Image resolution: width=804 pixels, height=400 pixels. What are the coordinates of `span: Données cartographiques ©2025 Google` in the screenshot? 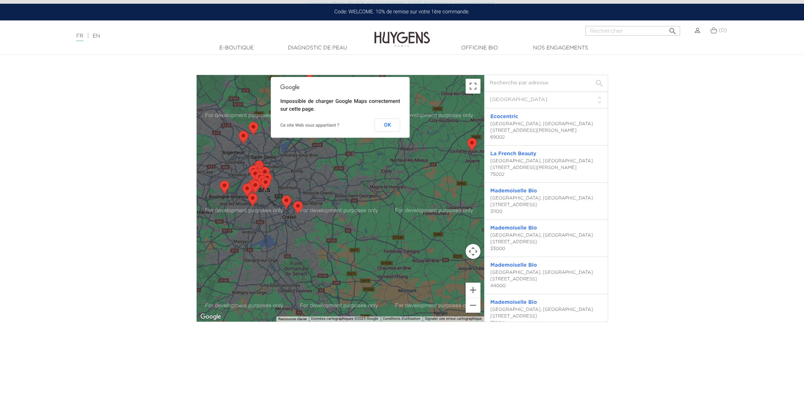 It's located at (345, 318).